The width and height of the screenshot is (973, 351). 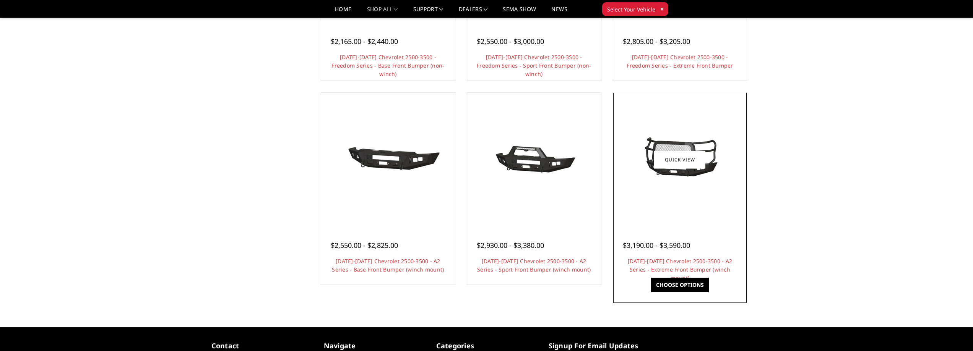 What do you see at coordinates (511, 246) in the screenshot?
I see `span: $2,930.00 - $3,380.00` at bounding box center [511, 246].